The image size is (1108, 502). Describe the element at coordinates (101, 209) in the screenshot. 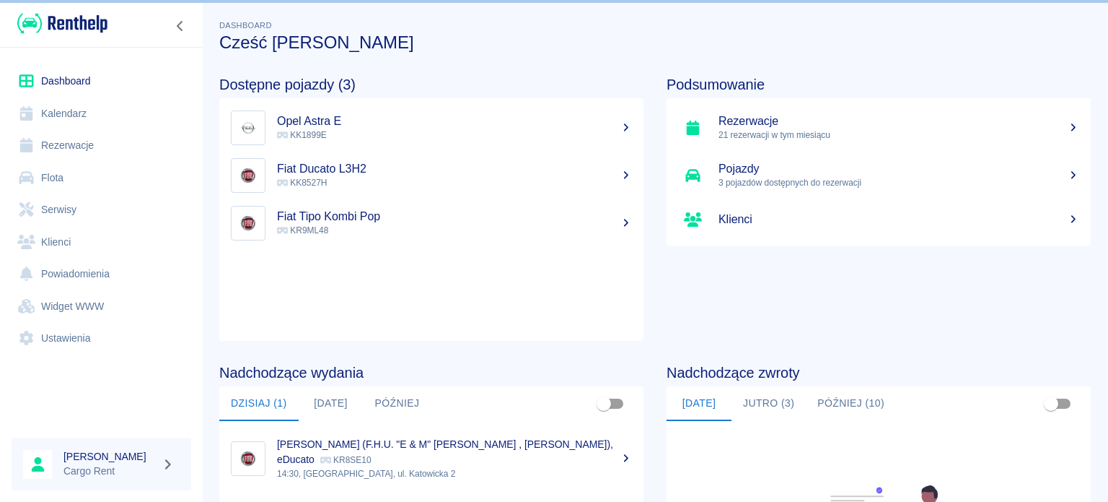

I see `a: Serwisy` at that location.